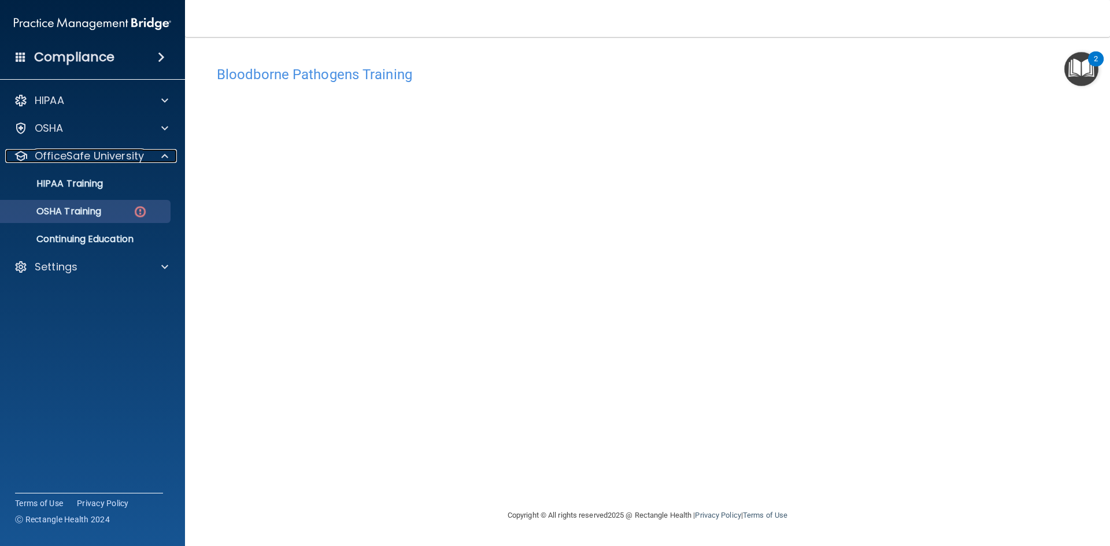 The width and height of the screenshot is (1110, 546). Describe the element at coordinates (54, 212) in the screenshot. I see `p: OSHA Training` at that location.